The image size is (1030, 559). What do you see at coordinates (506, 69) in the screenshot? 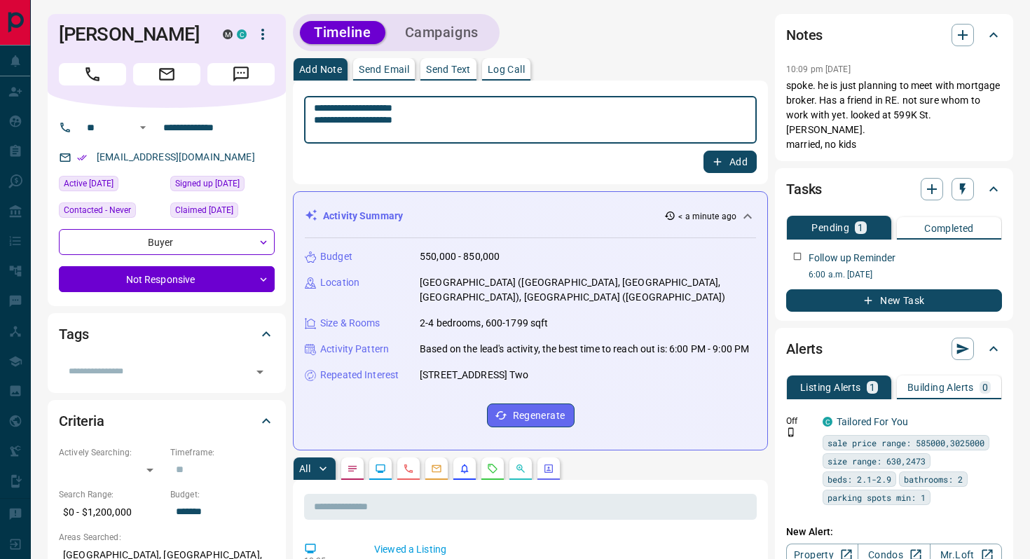
I see `p: Log Call` at bounding box center [506, 69].